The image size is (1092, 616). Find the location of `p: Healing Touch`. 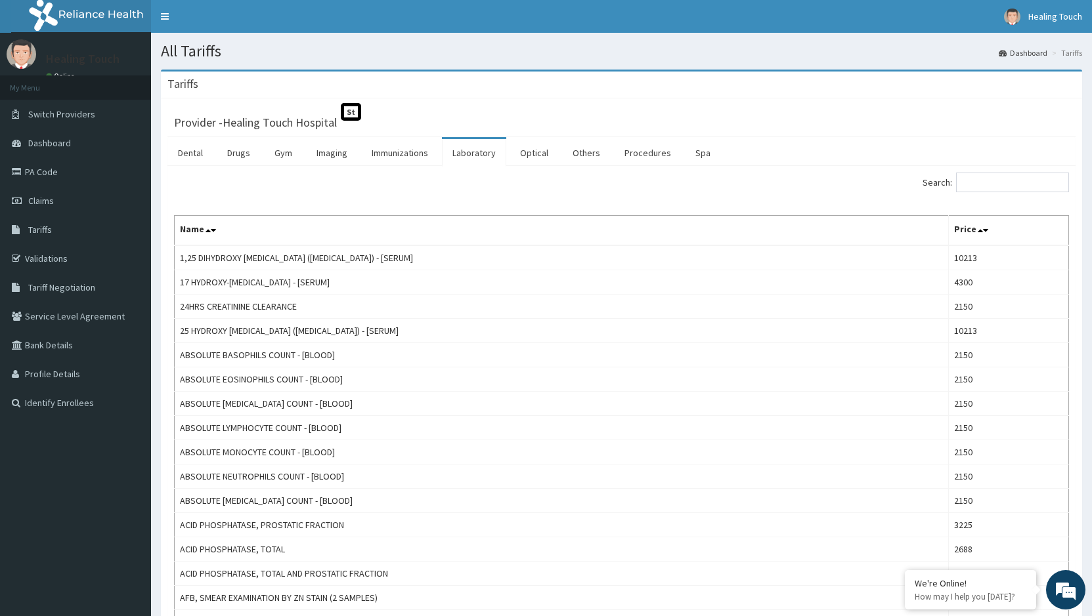

p: Healing Touch is located at coordinates (83, 59).